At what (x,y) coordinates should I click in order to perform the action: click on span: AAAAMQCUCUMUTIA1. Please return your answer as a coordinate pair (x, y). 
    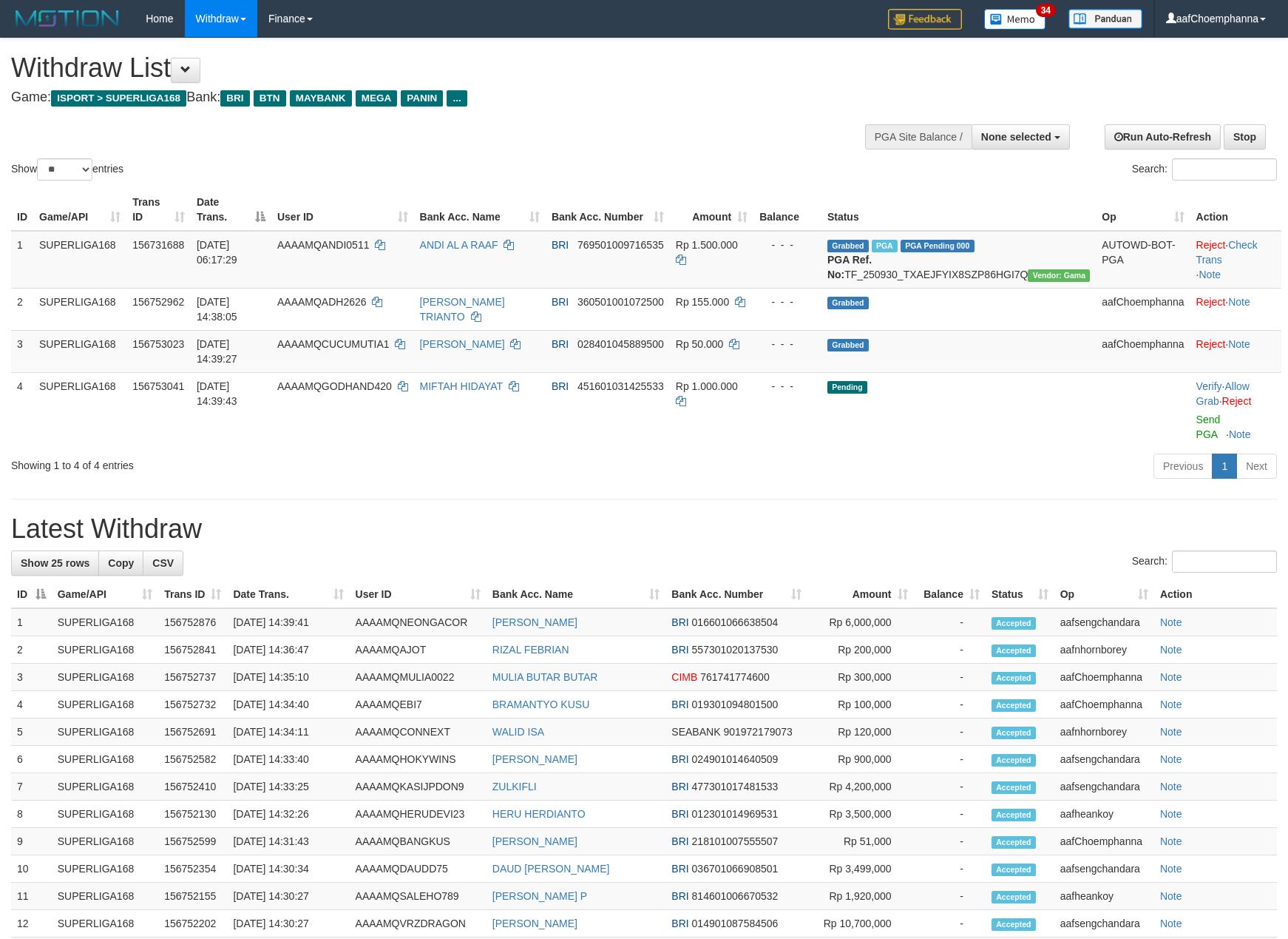
    Looking at the image, I should click on (333, 344).